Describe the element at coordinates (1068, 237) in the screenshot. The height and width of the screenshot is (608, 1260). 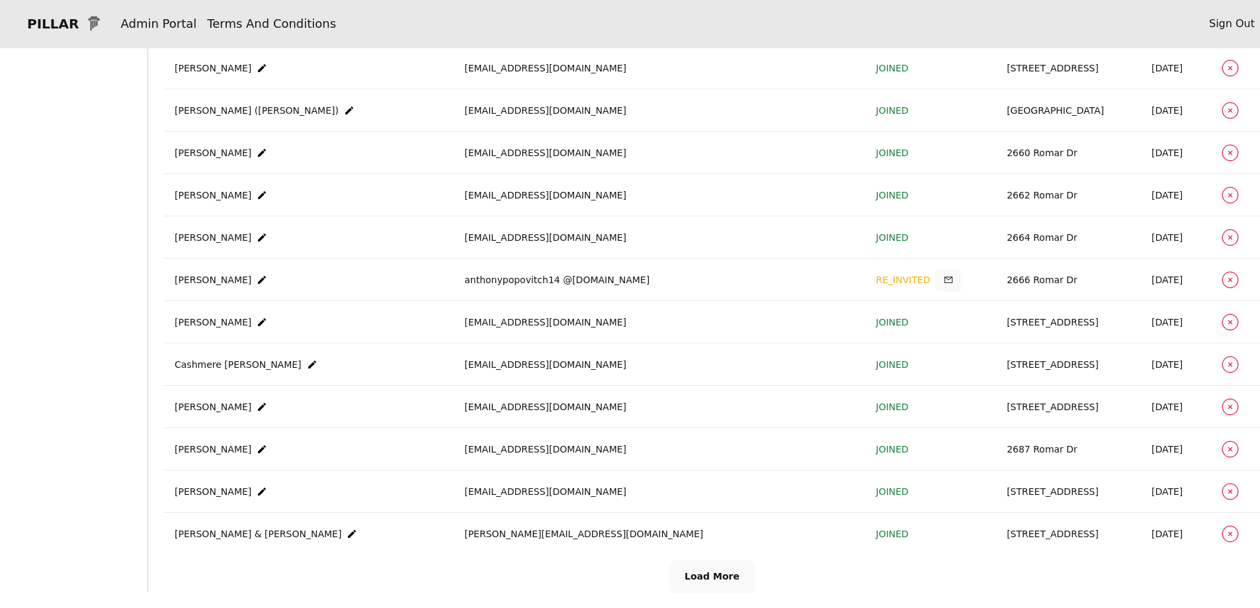
I see `td: 2664 Romar Dr` at that location.